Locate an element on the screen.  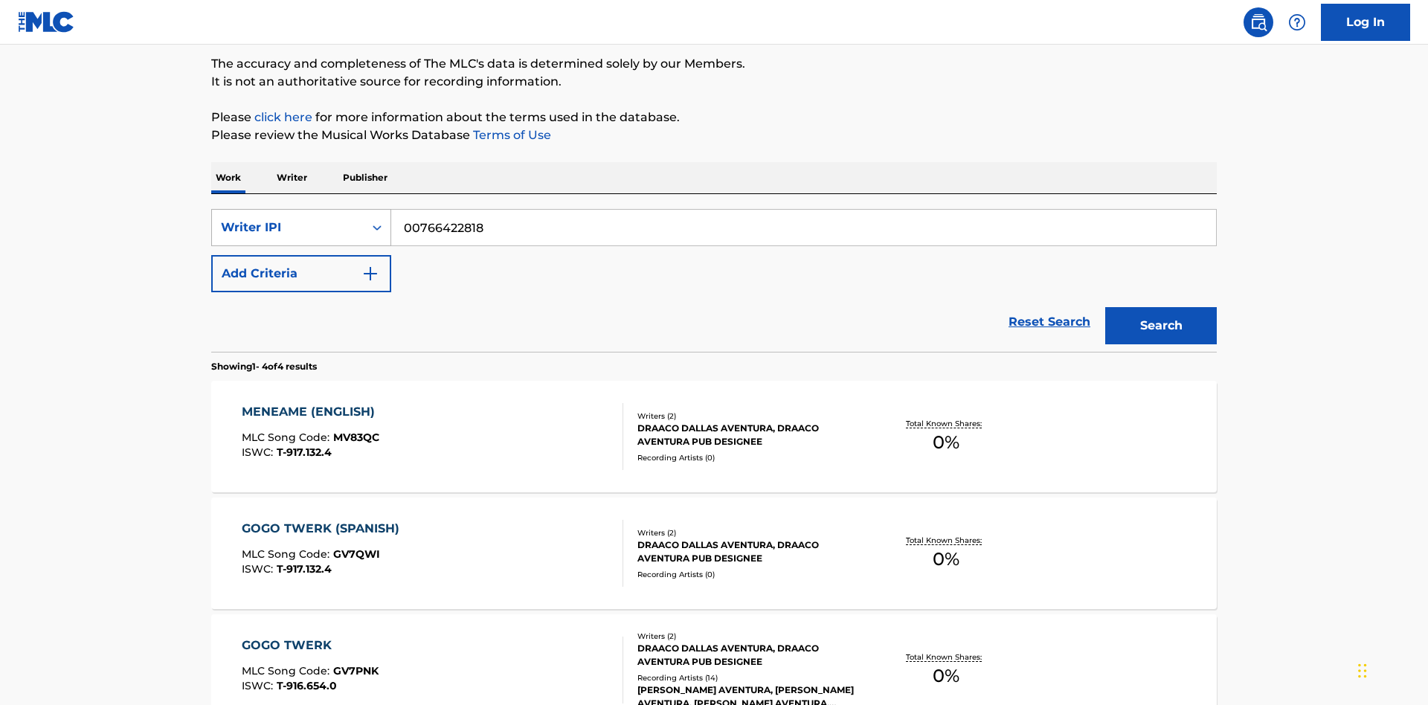
p: It is not an authoritative source for recording information. is located at coordinates (714, 82).